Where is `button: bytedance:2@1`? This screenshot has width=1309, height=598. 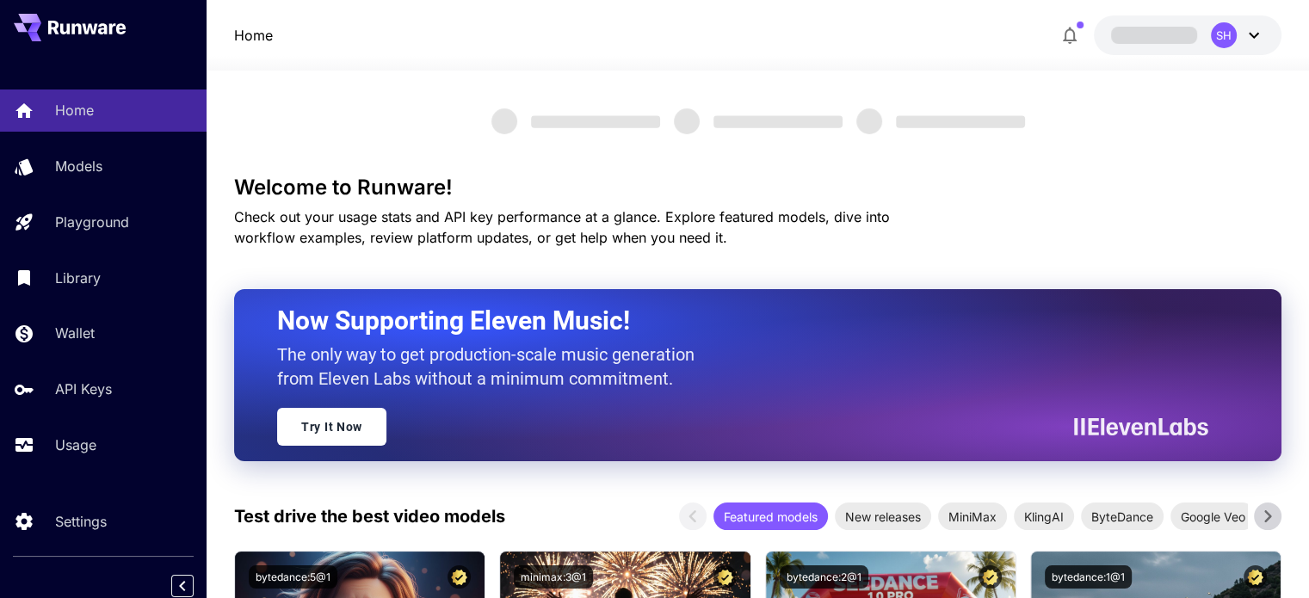
button: bytedance:2@1 is located at coordinates (823, 576).